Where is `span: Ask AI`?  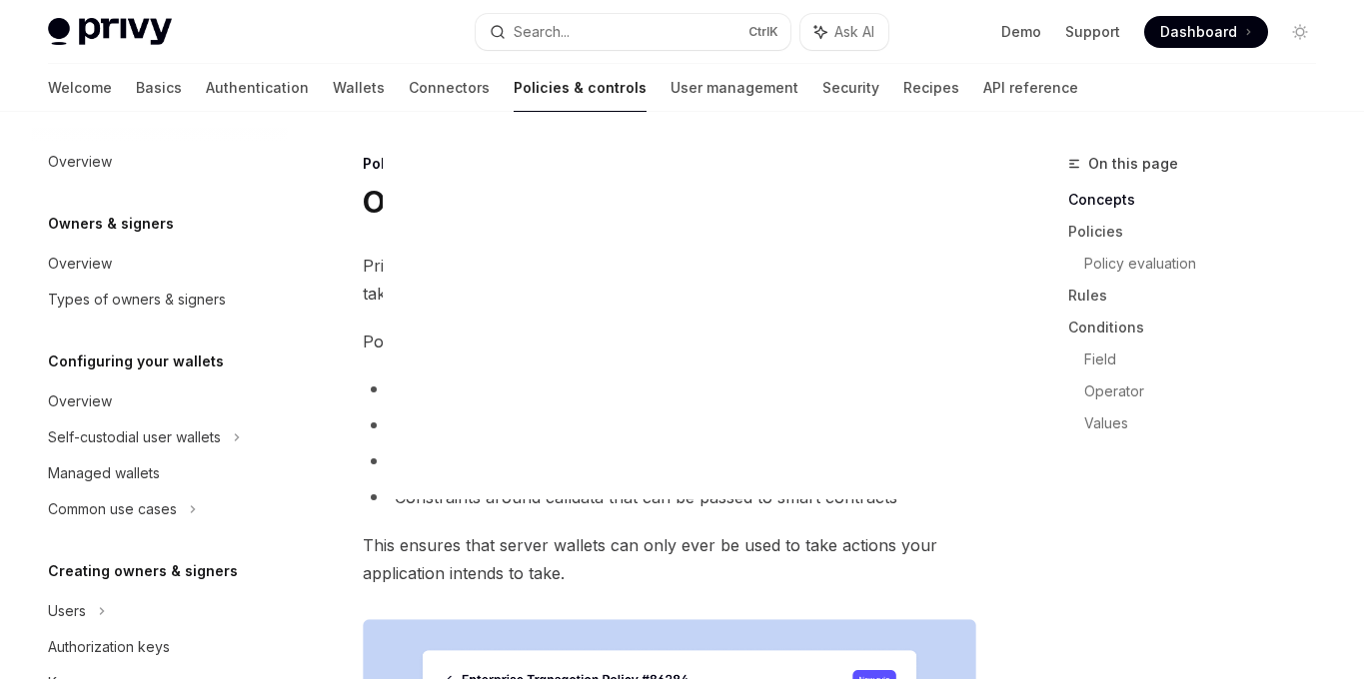 span: Ask AI is located at coordinates (854, 32).